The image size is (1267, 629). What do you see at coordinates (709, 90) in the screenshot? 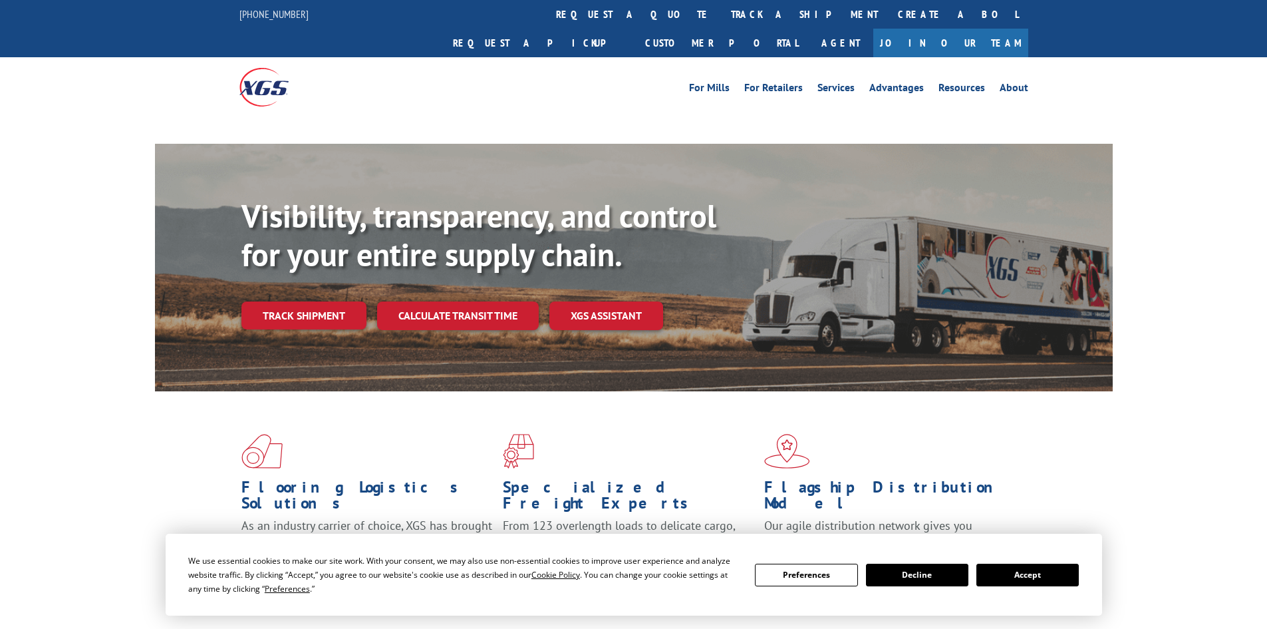
I see `a: For Mills` at bounding box center [709, 90].